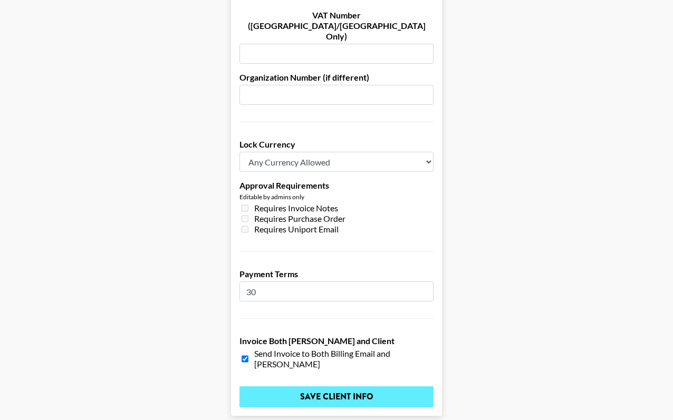 The width and height of the screenshot is (673, 420). Describe the element at coordinates (336, 144) in the screenshot. I see `label: Lock Currency` at that location.